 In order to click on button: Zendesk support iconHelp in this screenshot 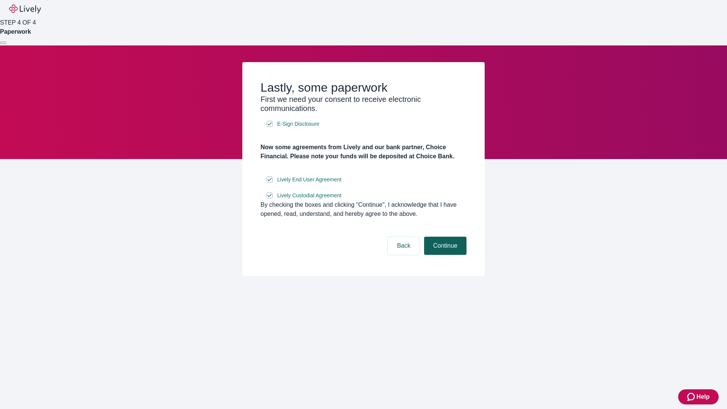, I will do `click(698, 397)`.